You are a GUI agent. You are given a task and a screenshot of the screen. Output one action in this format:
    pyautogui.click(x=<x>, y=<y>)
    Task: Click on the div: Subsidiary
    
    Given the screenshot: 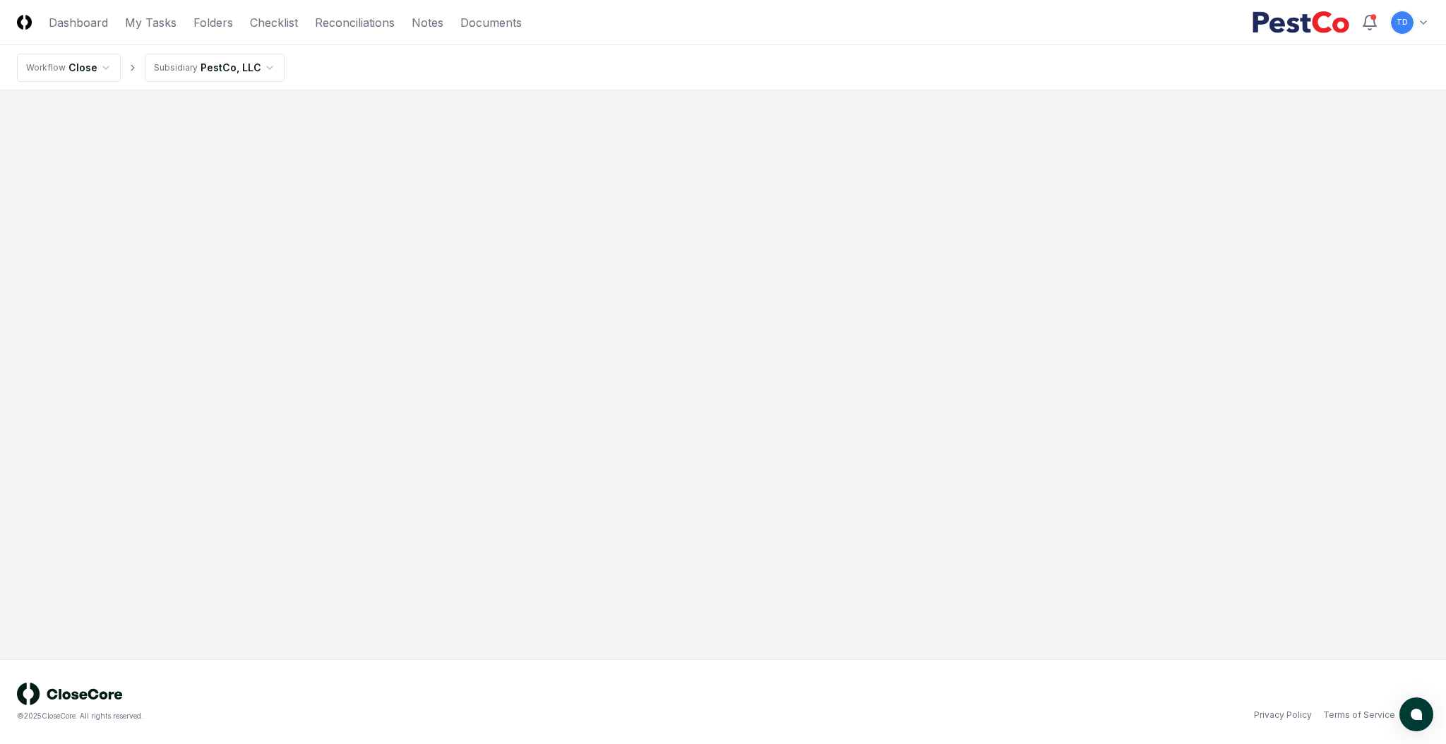 What is the action you would take?
    pyautogui.click(x=176, y=68)
    